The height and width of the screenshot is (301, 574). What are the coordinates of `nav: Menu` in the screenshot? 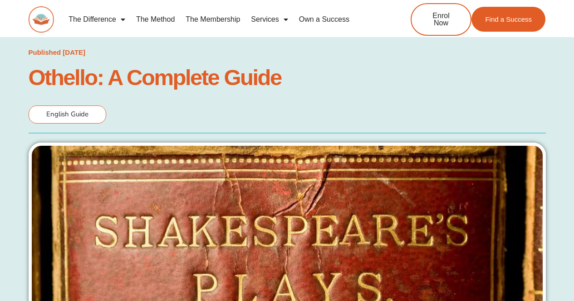 It's located at (222, 19).